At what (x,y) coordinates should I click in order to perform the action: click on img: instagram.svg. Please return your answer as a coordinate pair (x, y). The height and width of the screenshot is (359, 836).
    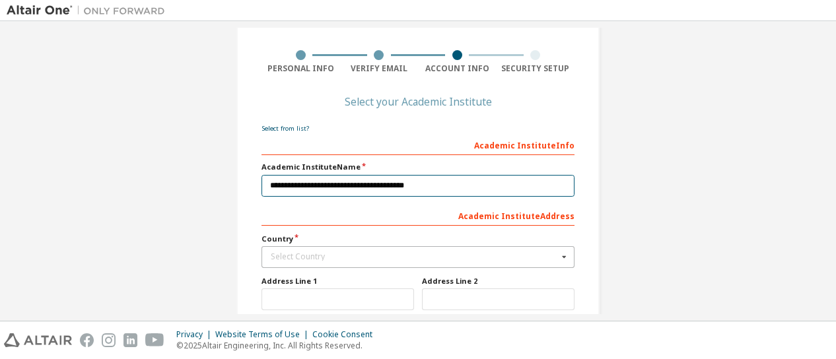
    Looking at the image, I should click on (108, 340).